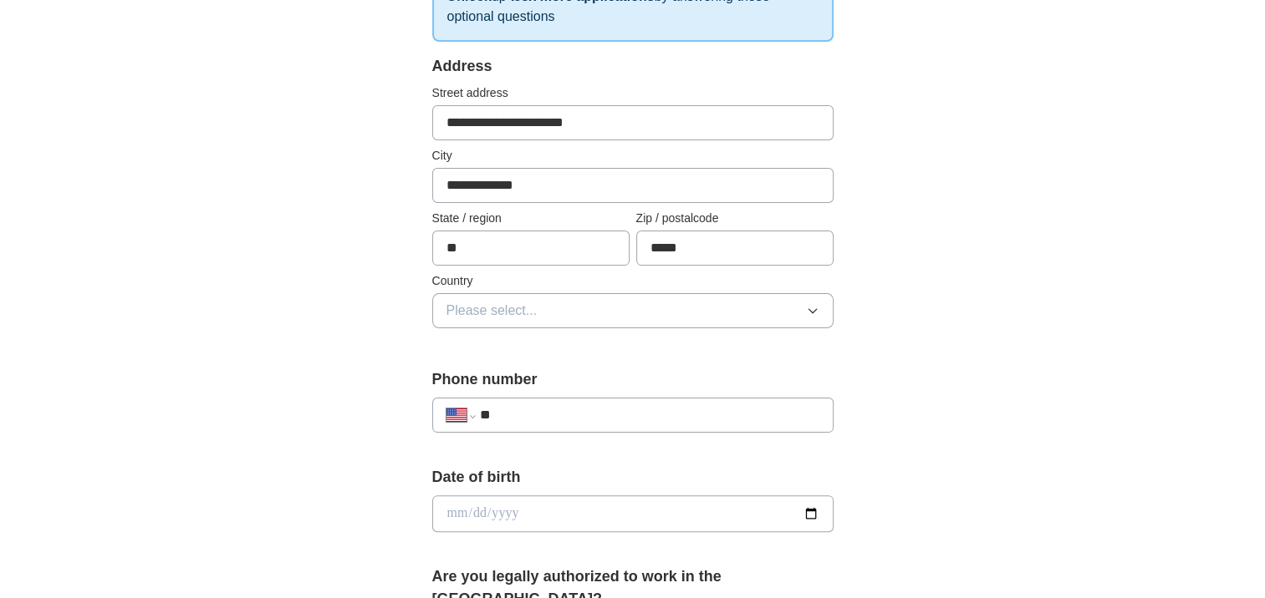  What do you see at coordinates (735, 218) in the screenshot?
I see `label: Zip / postalcode` at bounding box center [735, 218].